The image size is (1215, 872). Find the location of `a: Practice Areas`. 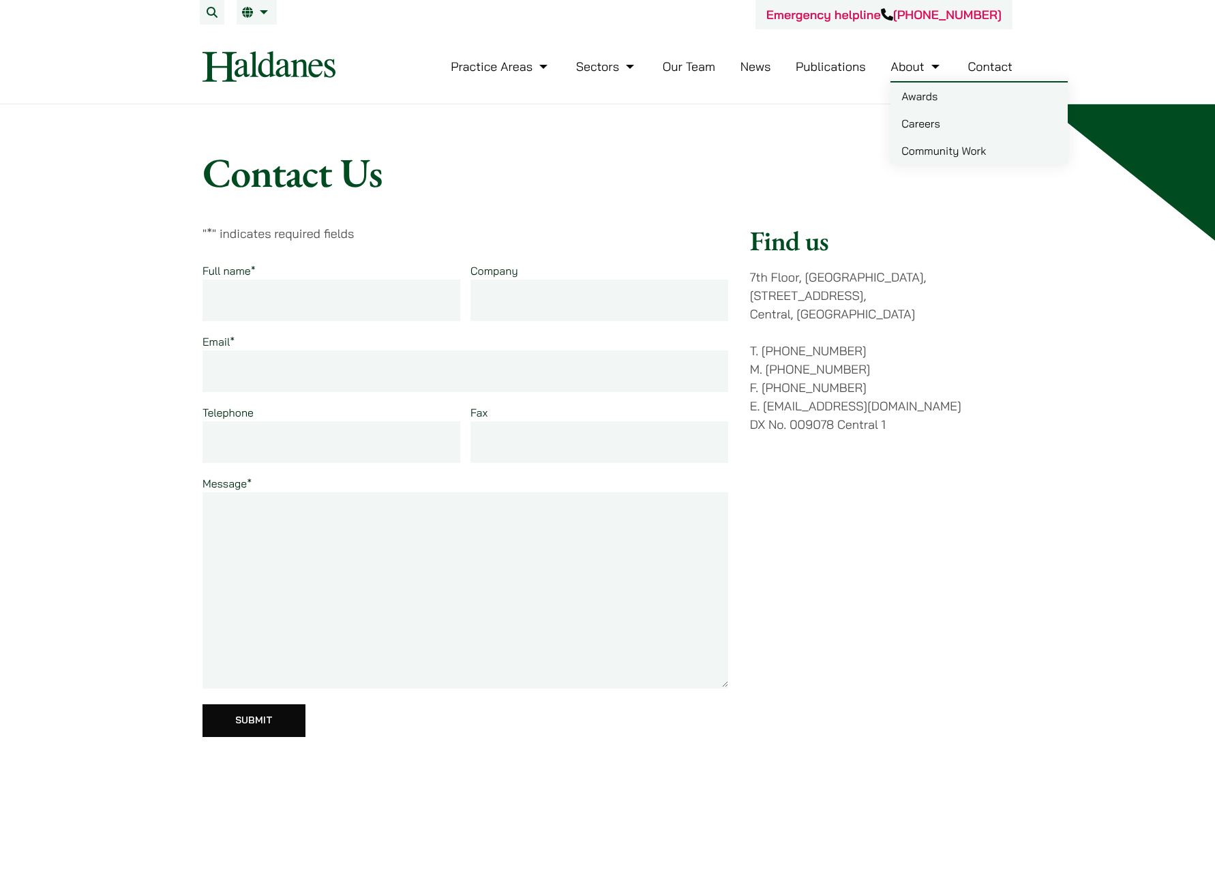

a: Practice Areas is located at coordinates (501, 66).